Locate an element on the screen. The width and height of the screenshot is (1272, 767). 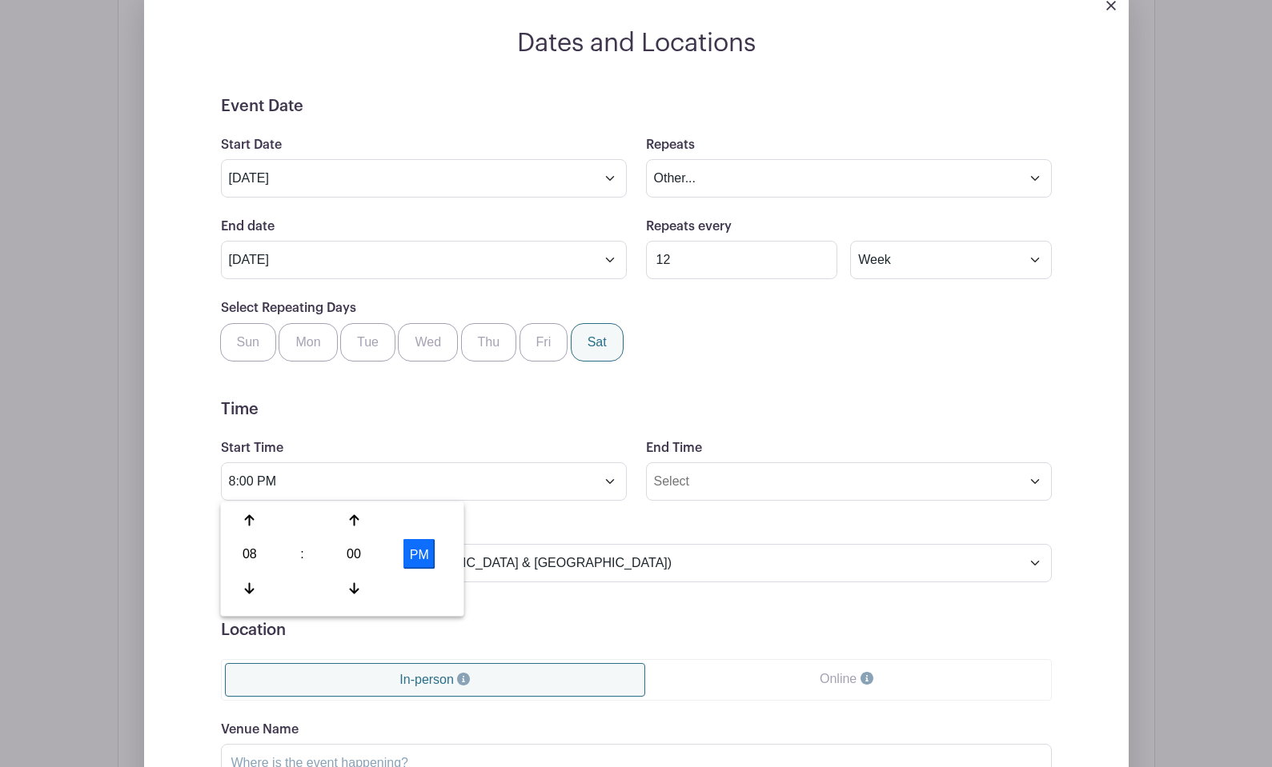
label: Wed is located at coordinates (427, 343).